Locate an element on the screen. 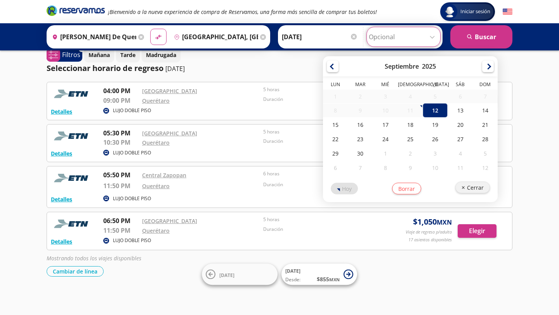 This screenshot has width=559, height=315. div: 03-Sep-25 is located at coordinates (385, 96).